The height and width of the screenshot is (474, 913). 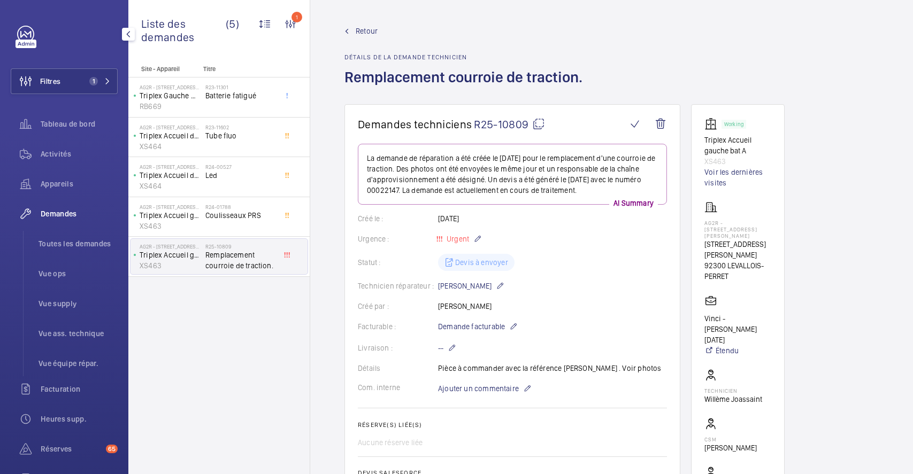 What do you see at coordinates (466, 57) in the screenshot?
I see `h2: Détails de la demande technicien` at bounding box center [466, 57].